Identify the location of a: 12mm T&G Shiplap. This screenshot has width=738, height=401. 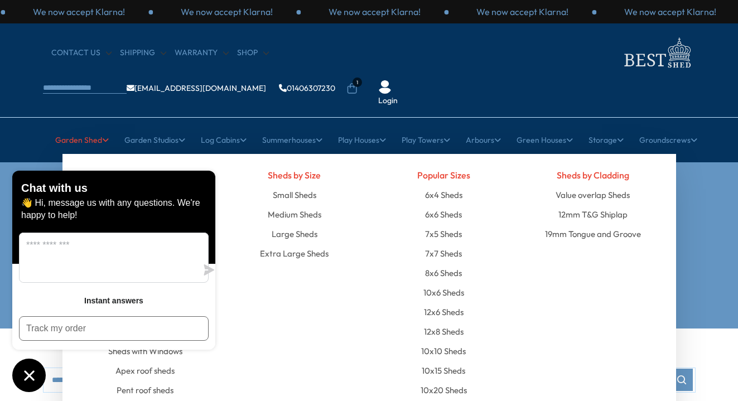
(593, 214).